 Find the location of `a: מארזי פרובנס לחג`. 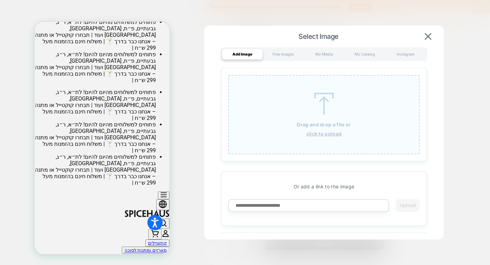

a: מארזי פרובנס לחג is located at coordinates (114, 235).